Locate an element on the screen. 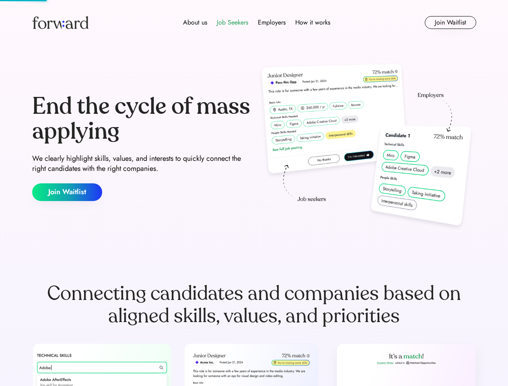 This screenshot has height=386, width=508. img: hero-image.png is located at coordinates (367, 148).